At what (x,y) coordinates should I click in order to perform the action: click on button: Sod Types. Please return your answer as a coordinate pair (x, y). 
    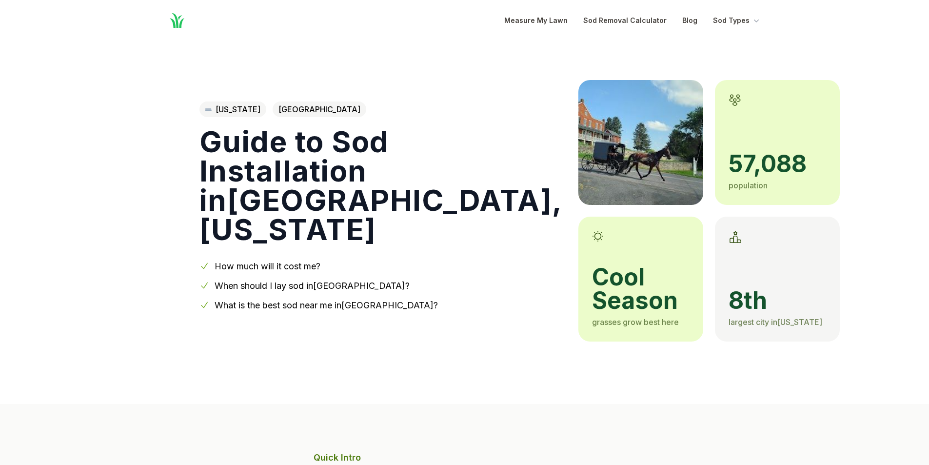
    Looking at the image, I should click on (737, 20).